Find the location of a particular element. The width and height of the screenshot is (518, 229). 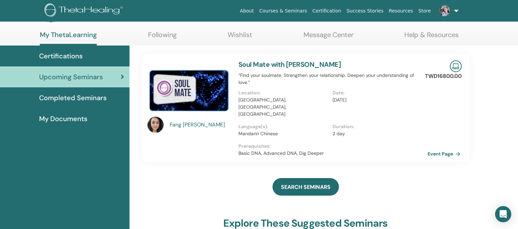

p: Location : is located at coordinates (284, 93).